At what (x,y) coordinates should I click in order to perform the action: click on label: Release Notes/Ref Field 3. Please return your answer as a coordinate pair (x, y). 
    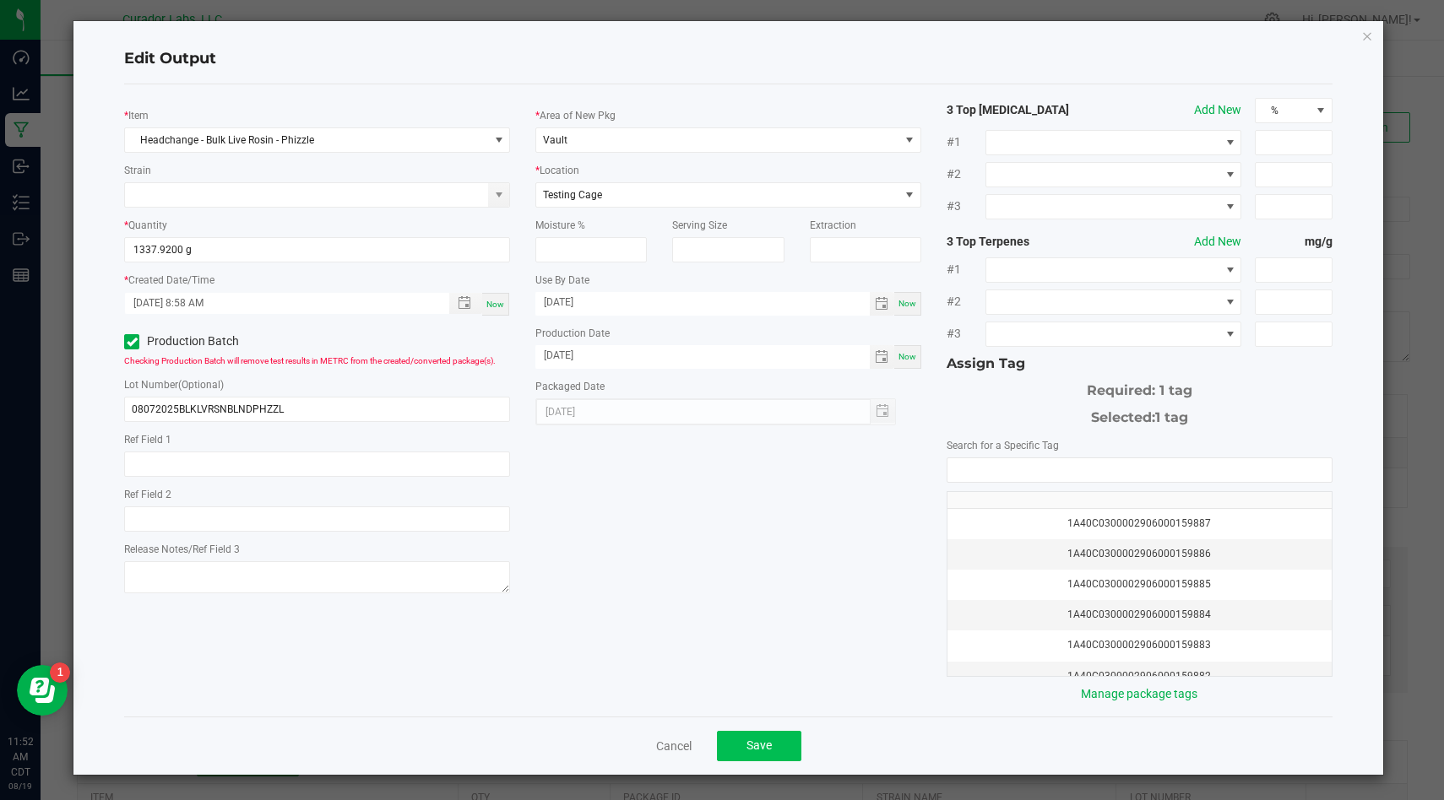
    Looking at the image, I should click on (182, 550).